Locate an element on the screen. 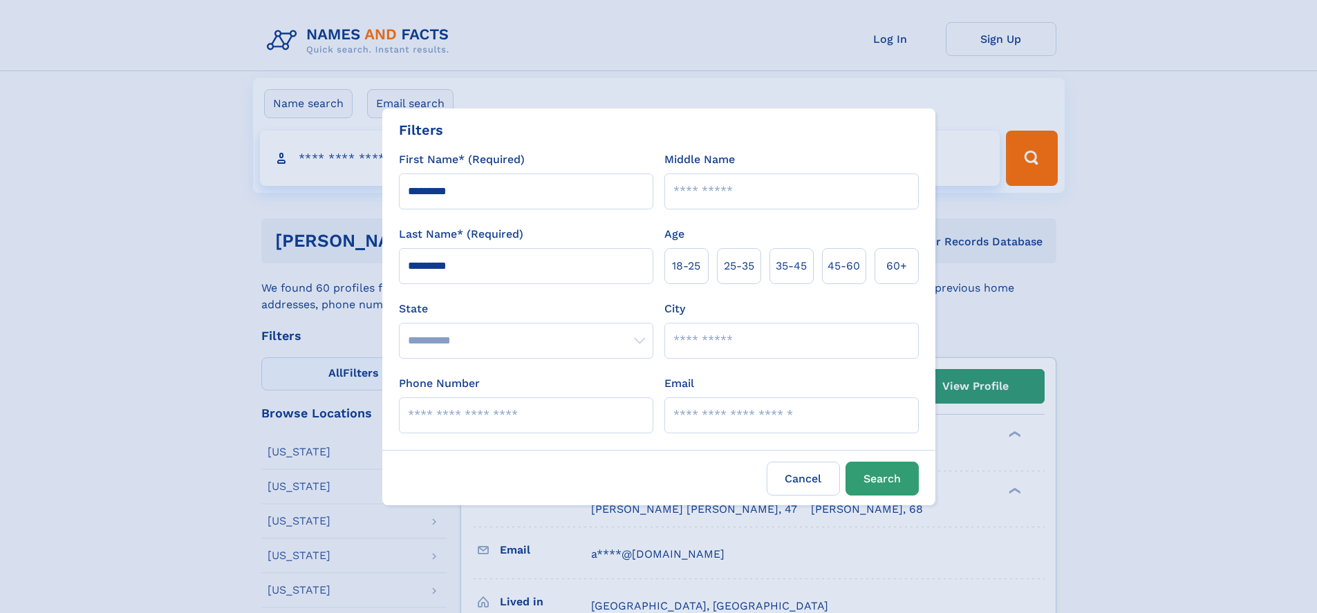 This screenshot has height=613, width=1317. label: State is located at coordinates (526, 309).